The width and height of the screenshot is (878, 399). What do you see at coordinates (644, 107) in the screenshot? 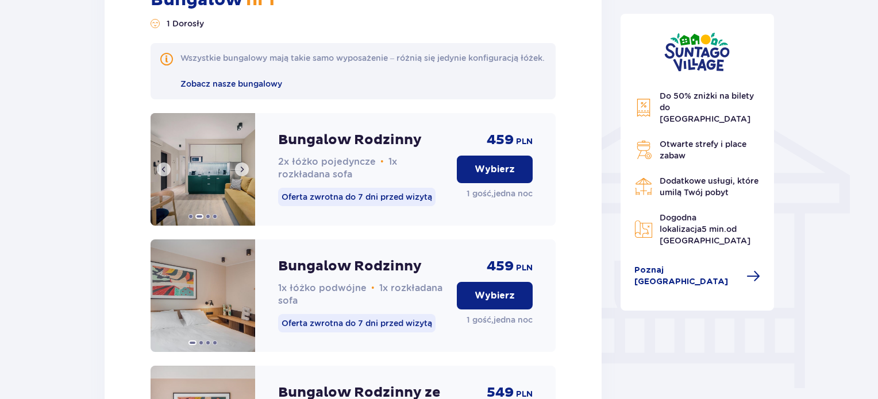
I see `img: Discount Icon` at bounding box center [644, 107].